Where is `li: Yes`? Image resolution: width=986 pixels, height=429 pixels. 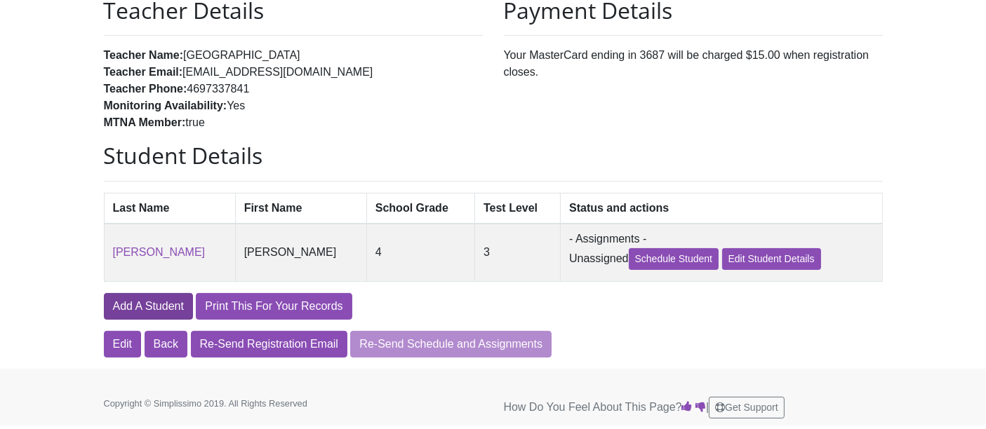 li: Yes is located at coordinates (293, 106).